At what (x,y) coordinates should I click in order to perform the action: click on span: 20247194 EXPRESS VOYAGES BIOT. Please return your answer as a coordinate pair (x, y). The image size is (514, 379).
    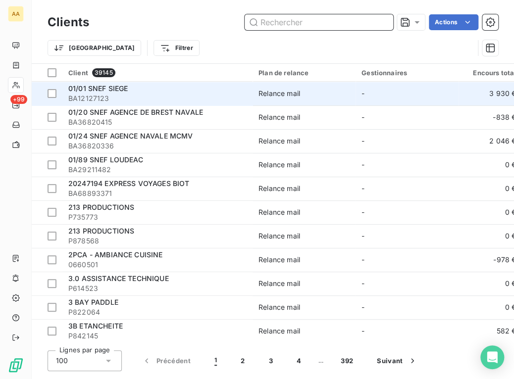
    Looking at the image, I should click on (129, 183).